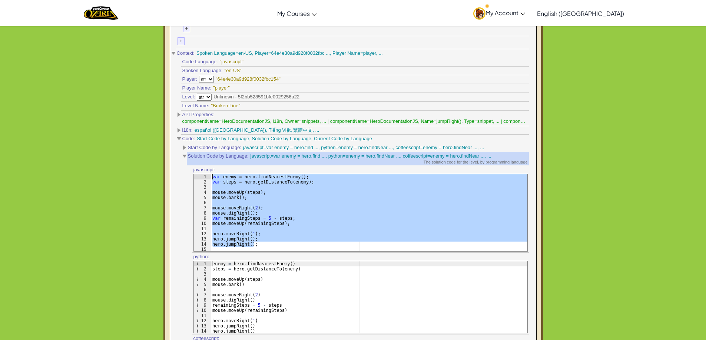 The height and width of the screenshot is (340, 706). Describe the element at coordinates (202, 250) in the screenshot. I see `div: 15` at that location.